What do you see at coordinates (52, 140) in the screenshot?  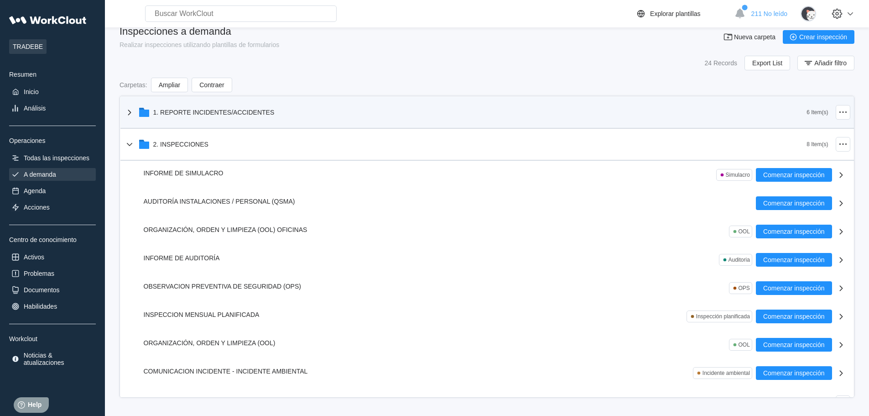 I see `div: Operaciones` at bounding box center [52, 140].